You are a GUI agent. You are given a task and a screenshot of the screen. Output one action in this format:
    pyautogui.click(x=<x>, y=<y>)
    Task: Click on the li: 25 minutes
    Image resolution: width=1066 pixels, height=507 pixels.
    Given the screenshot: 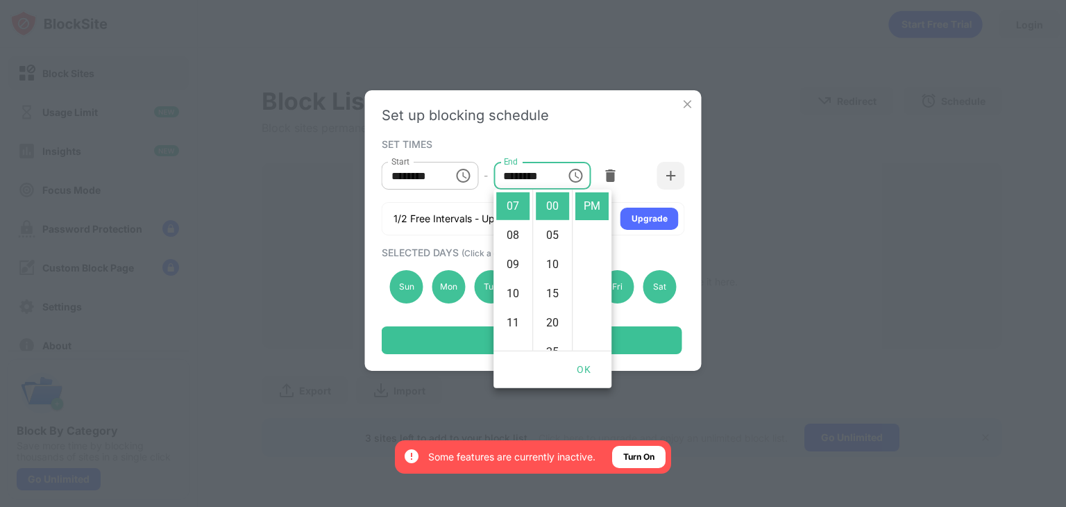 What is the action you would take?
    pyautogui.click(x=553, y=352)
    